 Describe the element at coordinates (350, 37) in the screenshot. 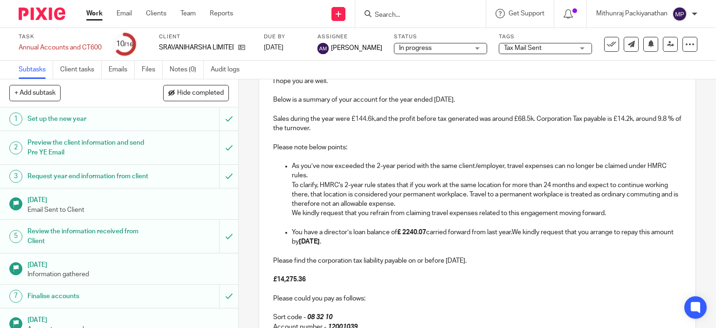

I see `label: Assignee` at that location.